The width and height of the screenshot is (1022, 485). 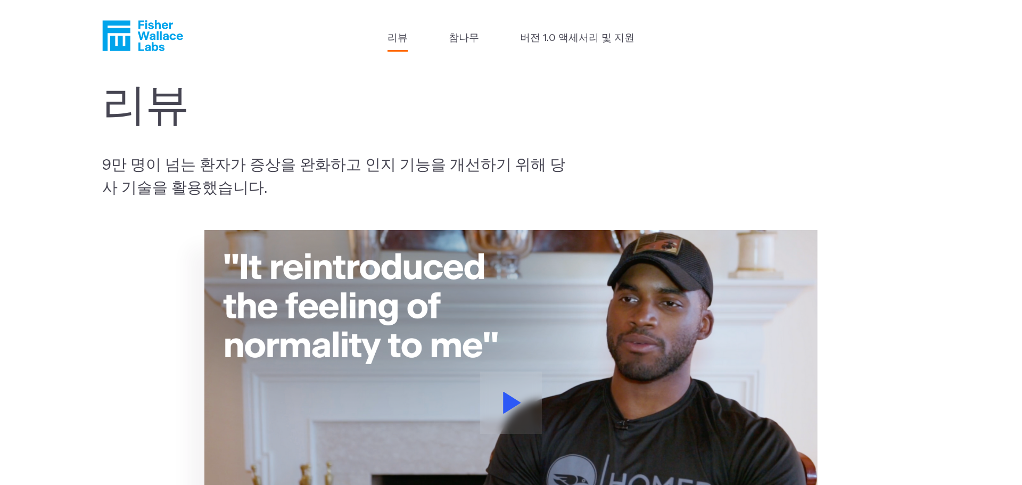 What do you see at coordinates (464, 38) in the screenshot?
I see `a: 참나무` at bounding box center [464, 38].